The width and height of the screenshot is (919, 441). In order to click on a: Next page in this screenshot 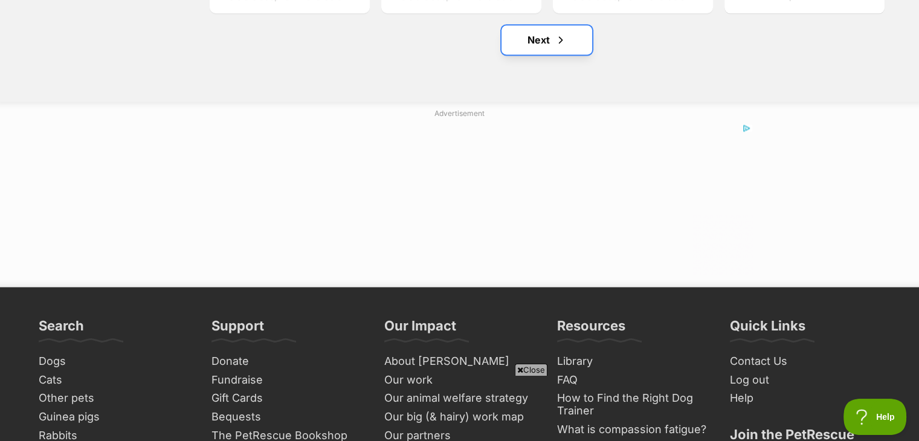, I will do `click(547, 40)`.